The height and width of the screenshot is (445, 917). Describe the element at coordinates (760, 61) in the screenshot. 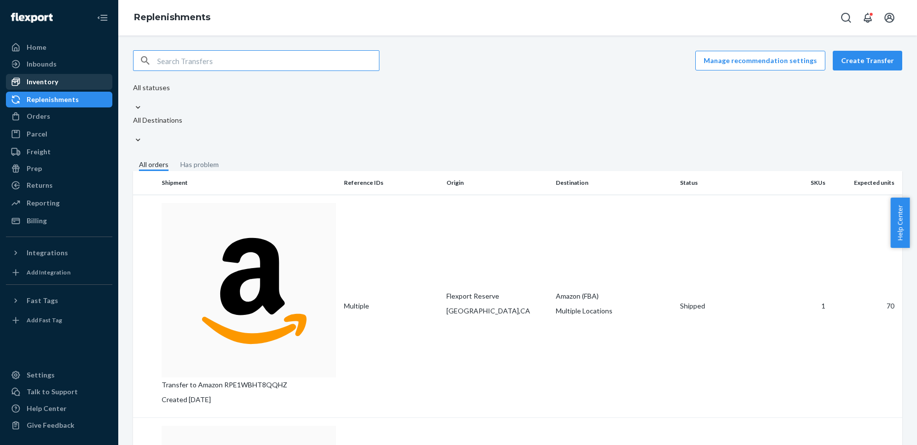

I see `button: Manage recommendation settings` at that location.